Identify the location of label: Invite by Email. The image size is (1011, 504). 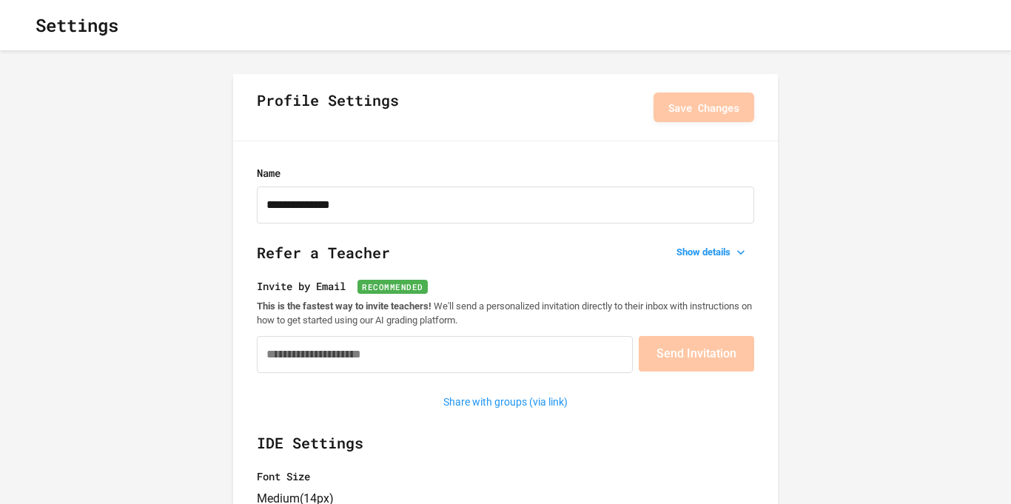
(505, 286).